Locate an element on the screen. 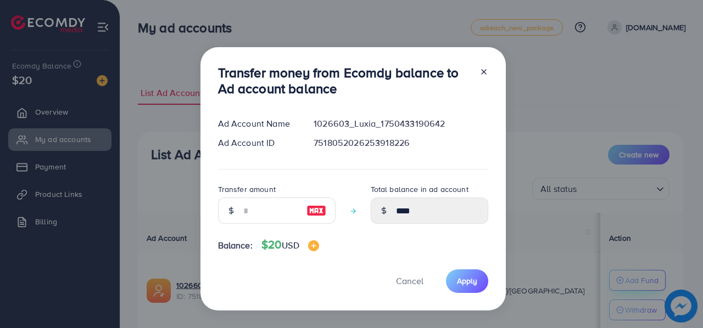 The image size is (703, 328). span: Apply is located at coordinates (467, 281).